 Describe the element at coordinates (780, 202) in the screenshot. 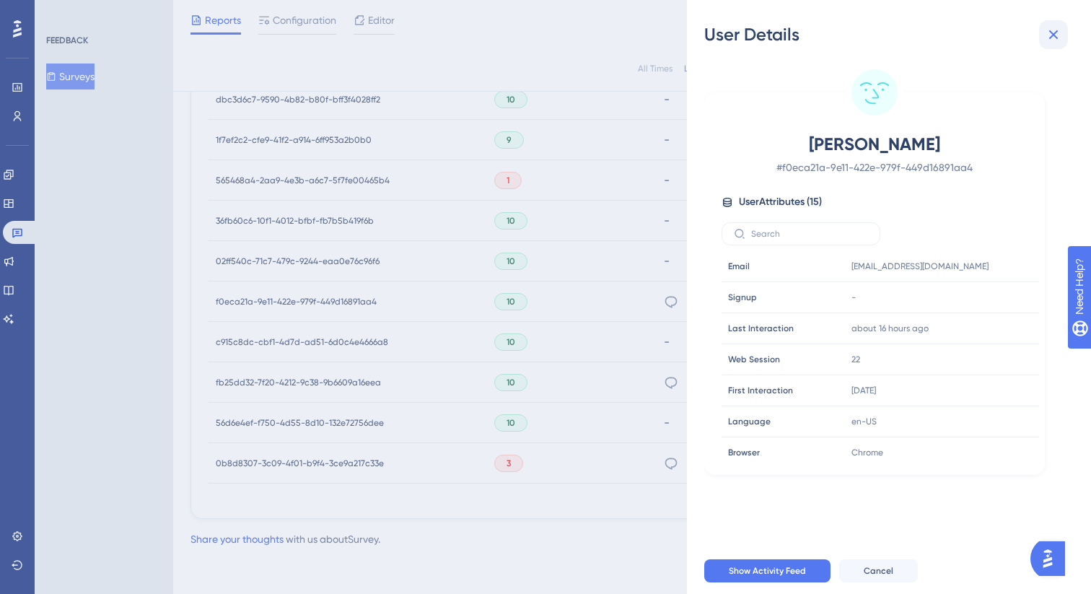

I see `span: User Attributes ( 15 )` at that location.